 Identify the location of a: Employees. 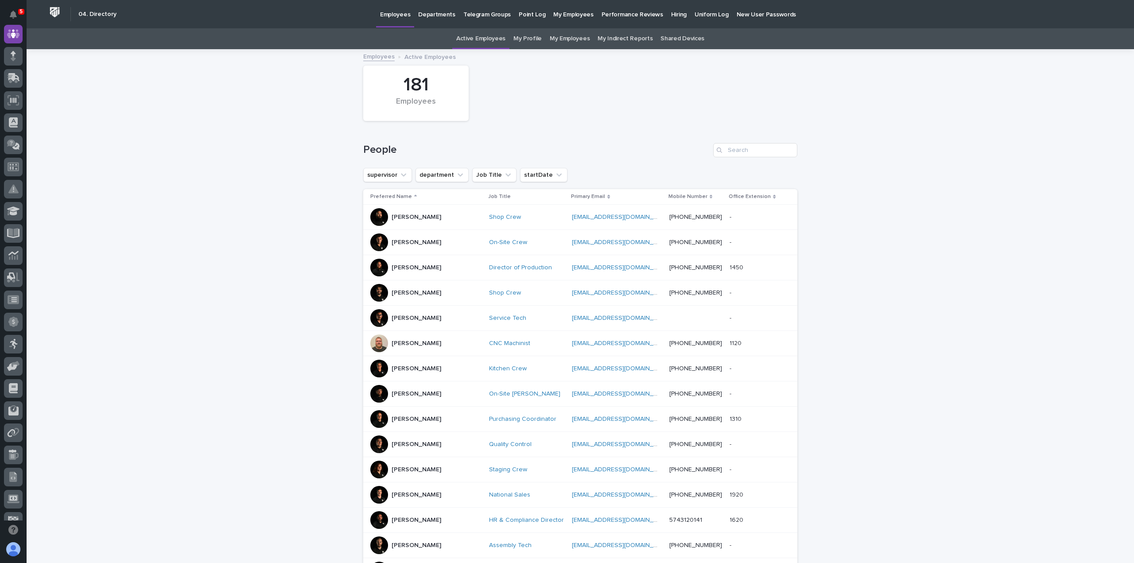
(379, 56).